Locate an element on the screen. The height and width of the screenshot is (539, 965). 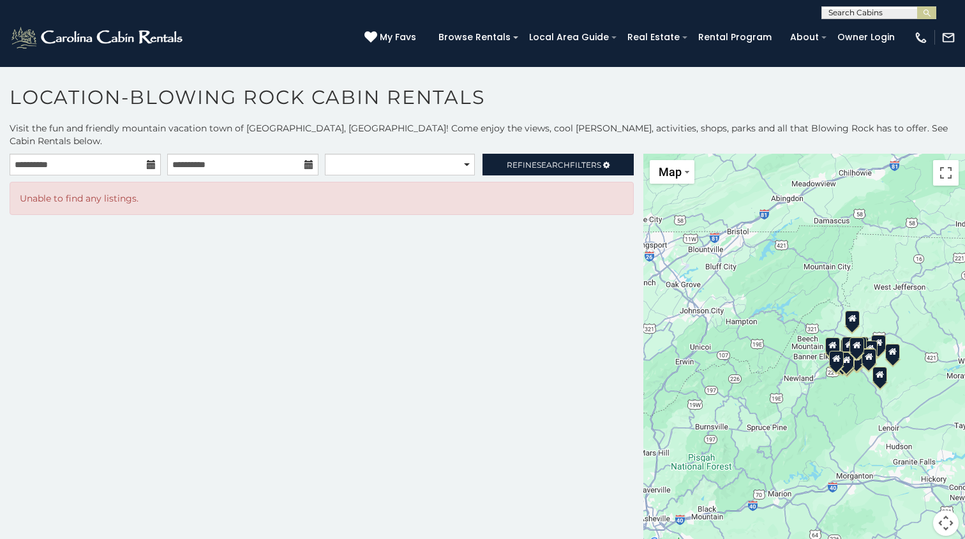
a: About is located at coordinates (804, 37).